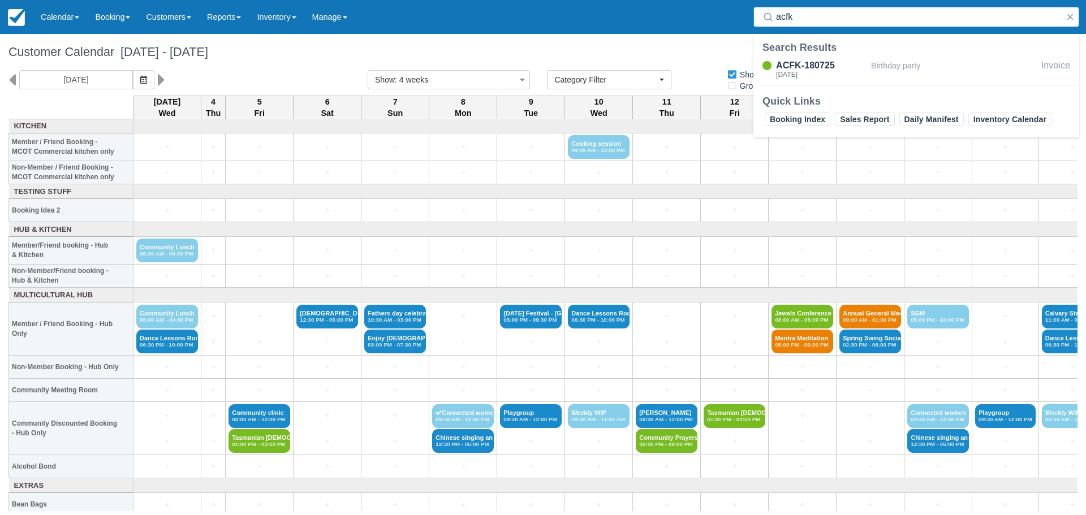  What do you see at coordinates (802, 317) in the screenshot?
I see `a: Jewels Conference Ho08:00 AM - 05:00 PM` at bounding box center [802, 317].